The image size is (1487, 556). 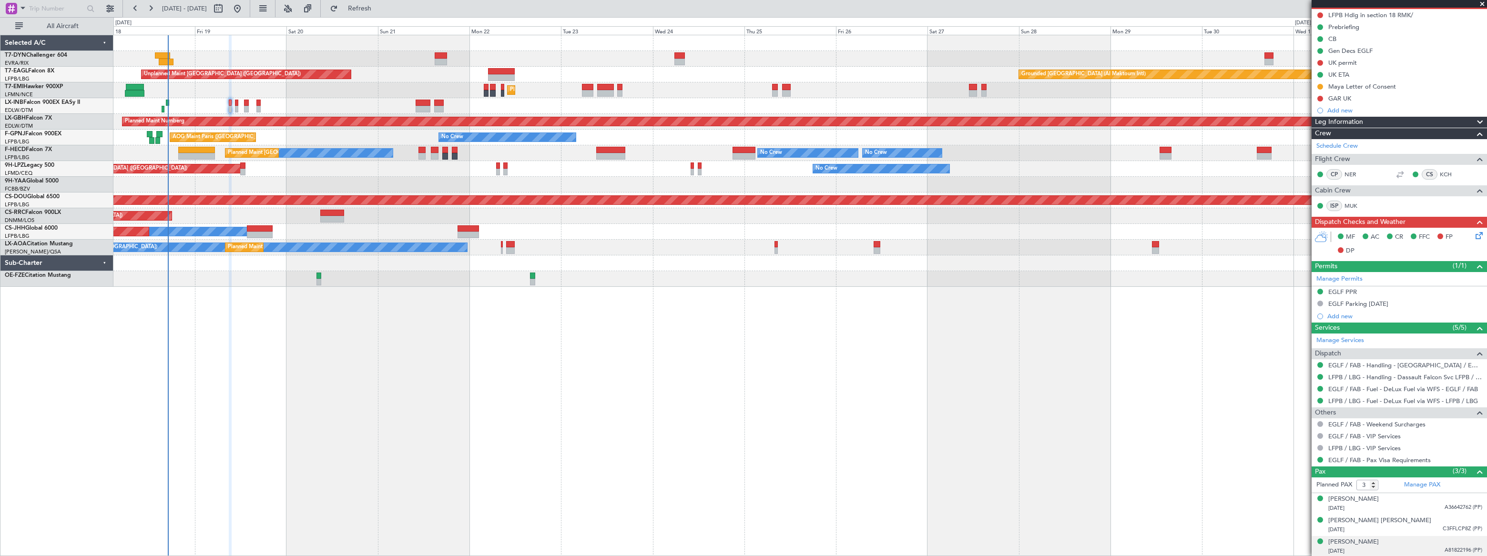 I want to click on span: T7-DYN, so click(x=15, y=55).